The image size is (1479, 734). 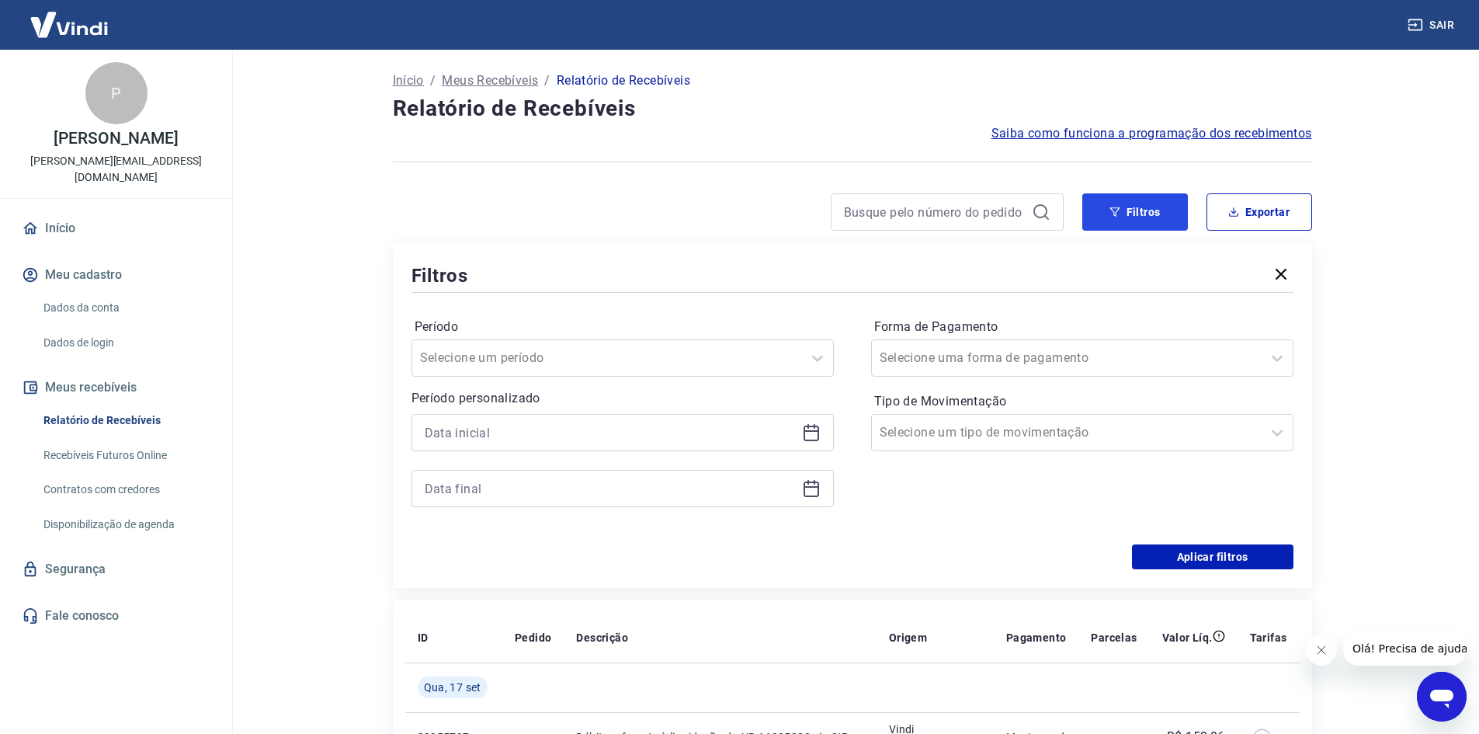 I want to click on p: ID, so click(x=423, y=637).